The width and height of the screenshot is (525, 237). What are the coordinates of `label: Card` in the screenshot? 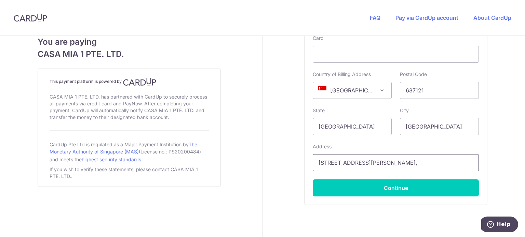 It's located at (318, 38).